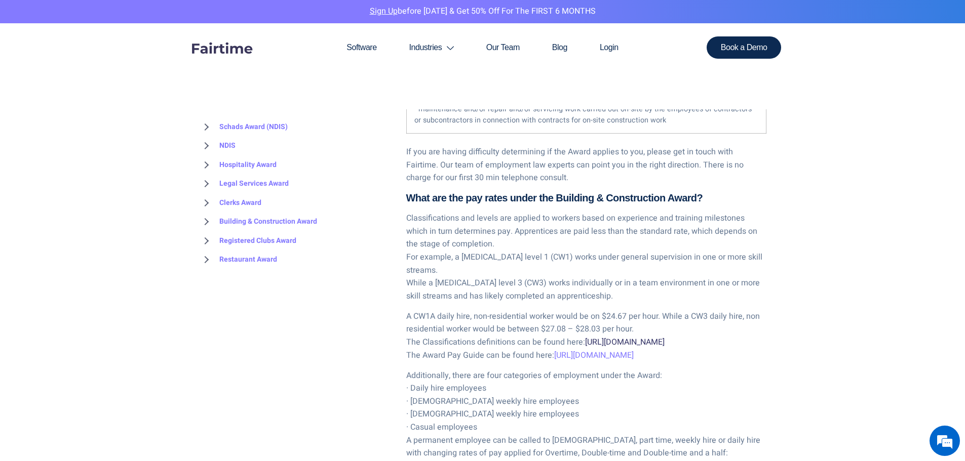 This screenshot has height=461, width=965. Describe the element at coordinates (217, 146) in the screenshot. I see `a: NDIS` at that location.